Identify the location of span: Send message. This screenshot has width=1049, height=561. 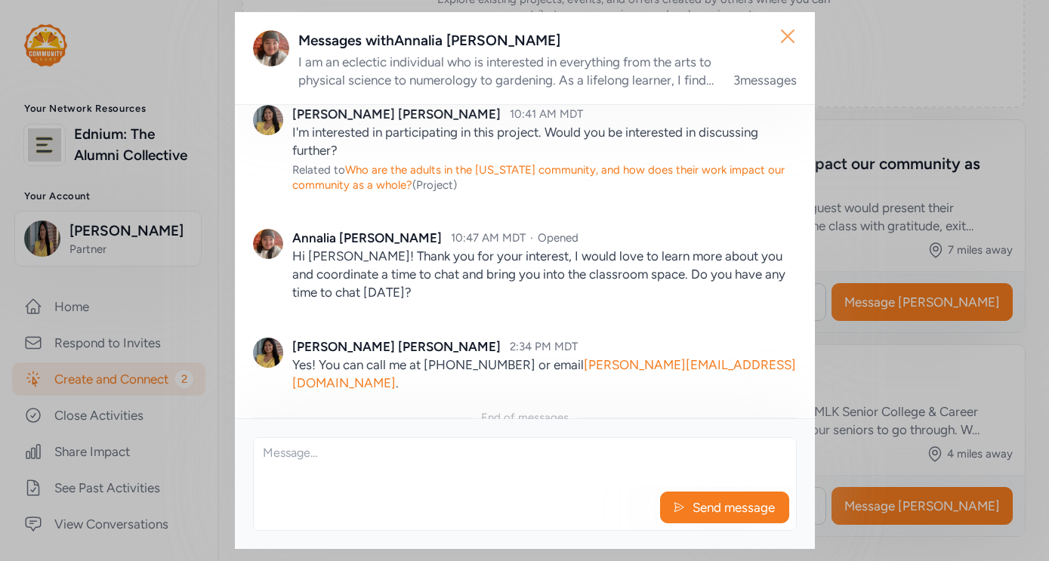
(733, 507).